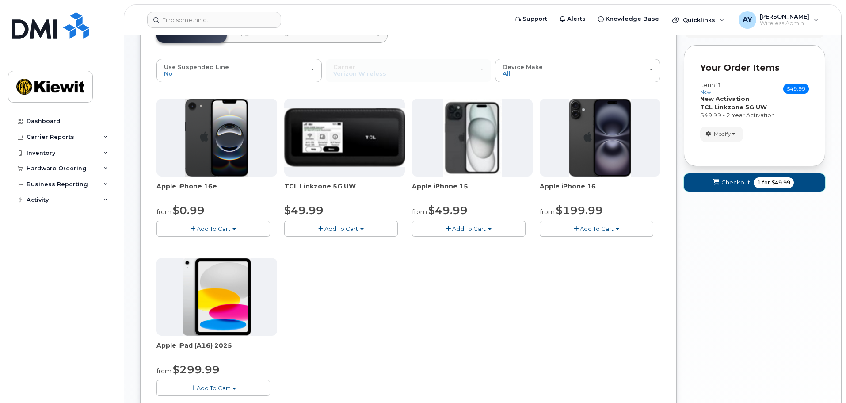  What do you see at coordinates (754, 115) in the screenshot?
I see `div: $49.99 - 2 Year Activation` at bounding box center [754, 115].